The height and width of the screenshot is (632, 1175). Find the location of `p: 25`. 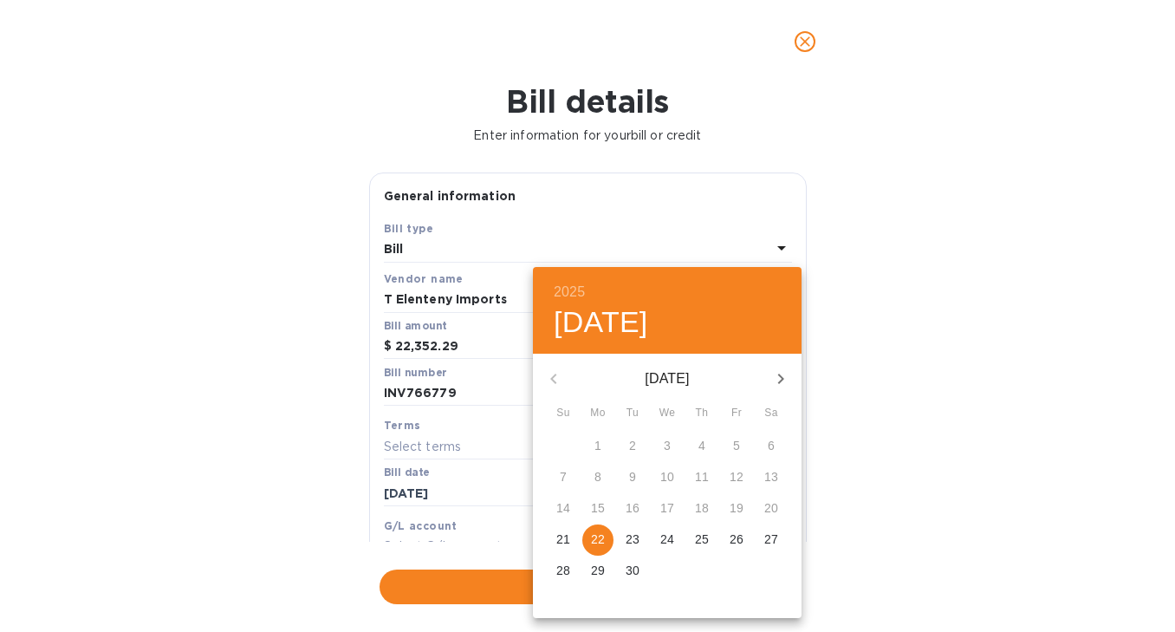

p: 25 is located at coordinates (702, 539).